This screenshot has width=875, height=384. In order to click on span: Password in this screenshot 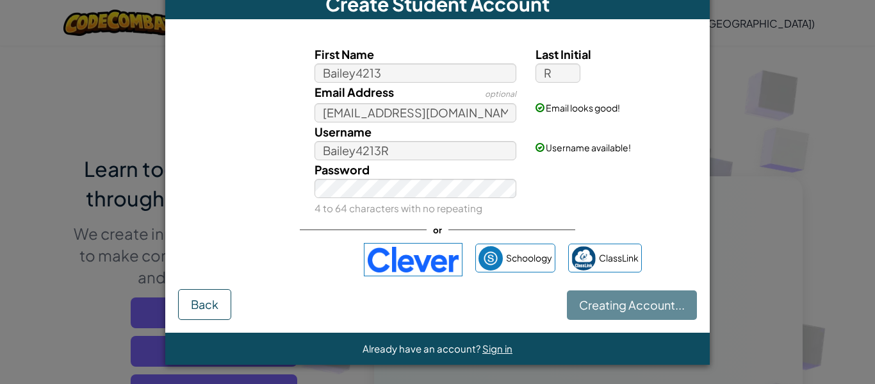, I will do `click(342, 169)`.